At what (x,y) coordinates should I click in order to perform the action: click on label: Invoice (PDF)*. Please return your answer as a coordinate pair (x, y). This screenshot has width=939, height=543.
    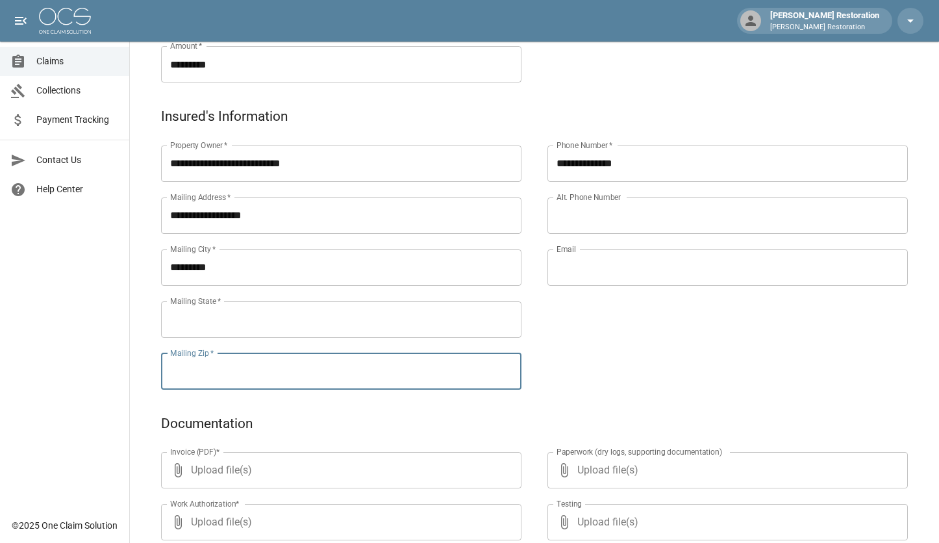
    Looking at the image, I should click on (195, 451).